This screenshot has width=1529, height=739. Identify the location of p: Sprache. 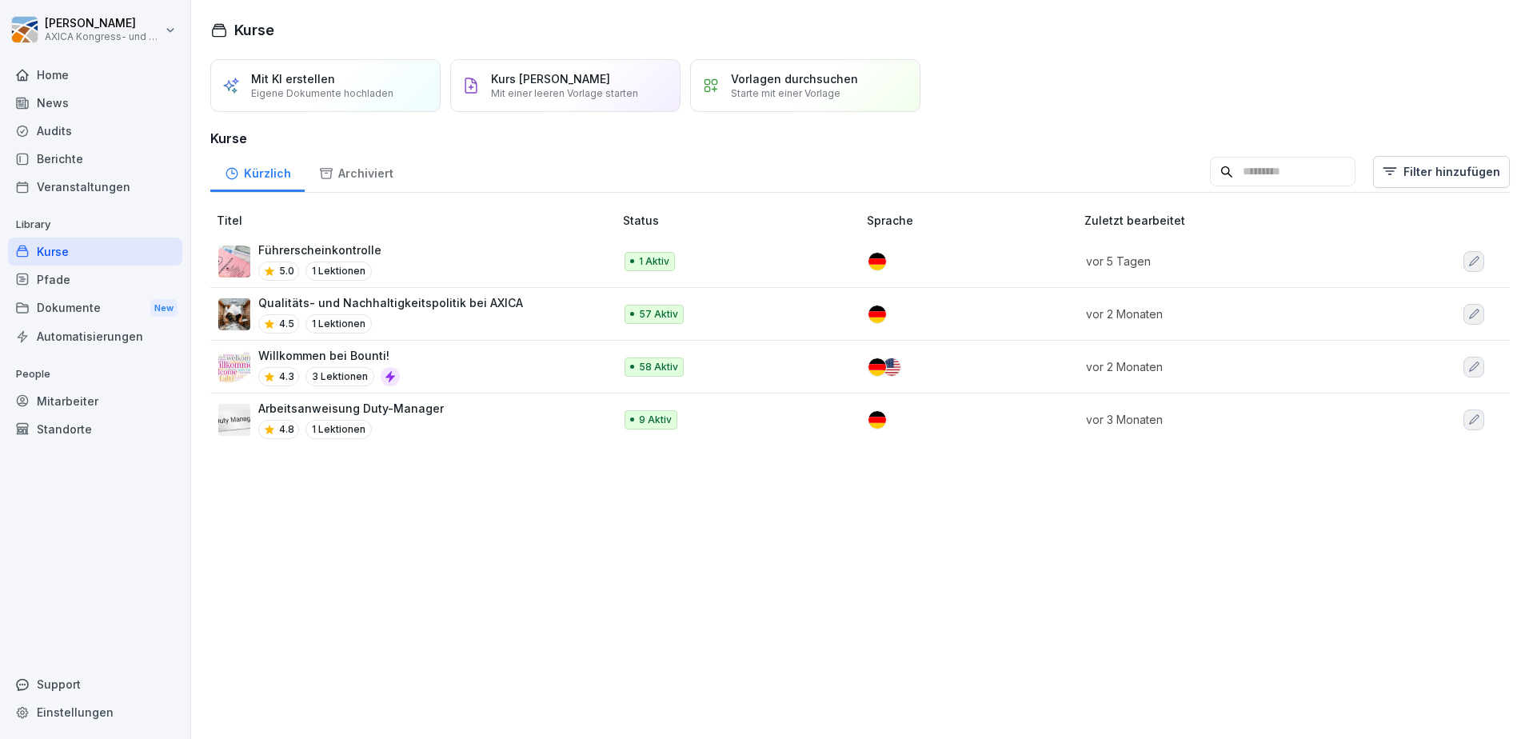
(973, 220).